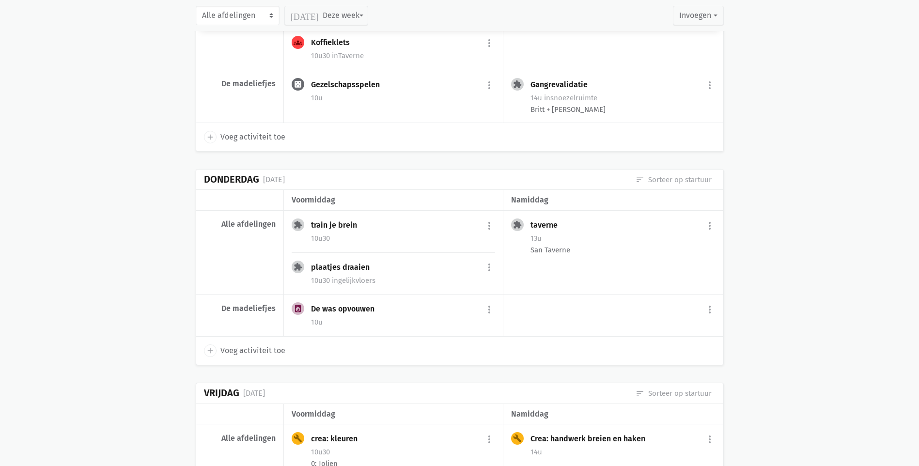 The height and width of the screenshot is (466, 919). Describe the element at coordinates (563, 85) in the screenshot. I see `div: Gangrevalidatie` at that location.